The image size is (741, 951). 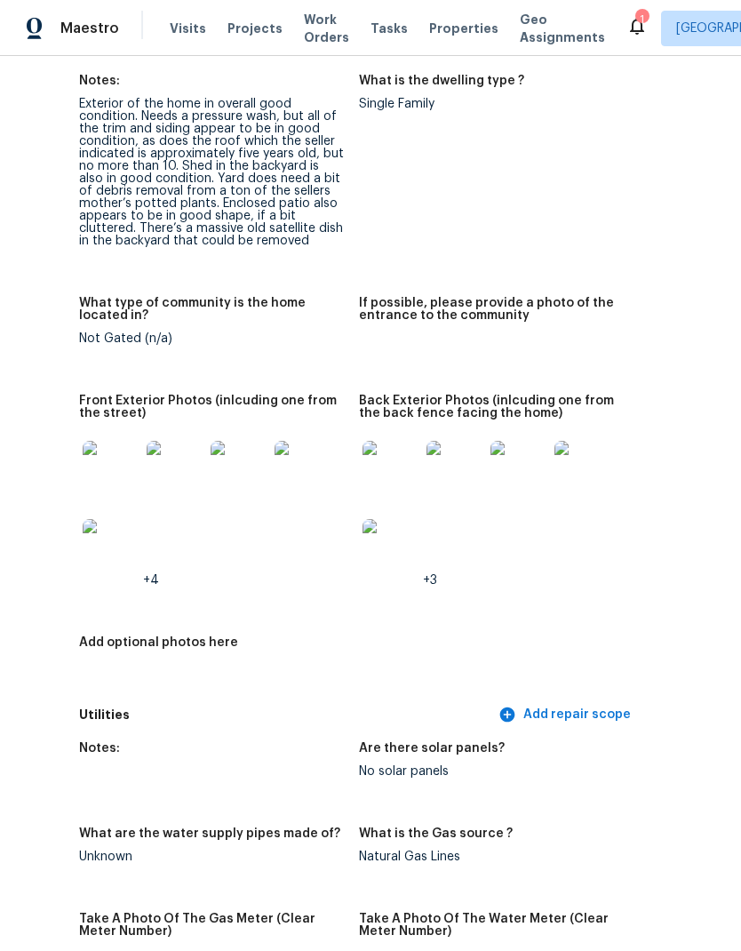 I want to click on span: +3, so click(x=430, y=580).